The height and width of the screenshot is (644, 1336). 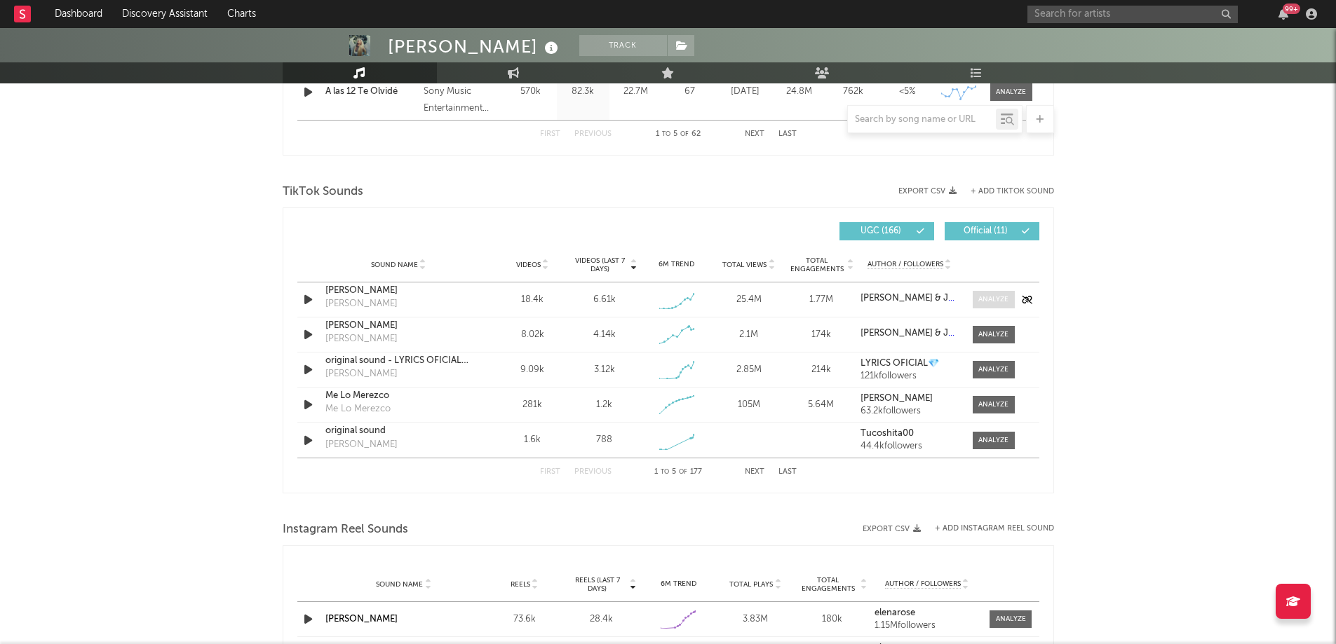 What do you see at coordinates (755, 620) in the screenshot?
I see `div: 3.83M` at bounding box center [755, 620].